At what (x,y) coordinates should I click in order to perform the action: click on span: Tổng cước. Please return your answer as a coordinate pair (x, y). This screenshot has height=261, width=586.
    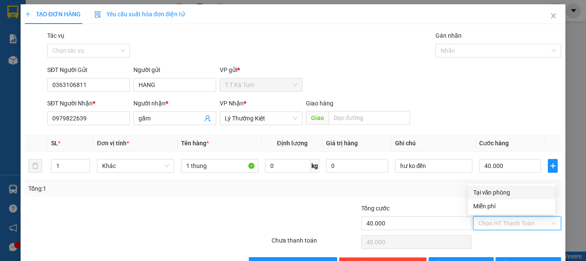
    Looking at the image, I should click on (375, 209).